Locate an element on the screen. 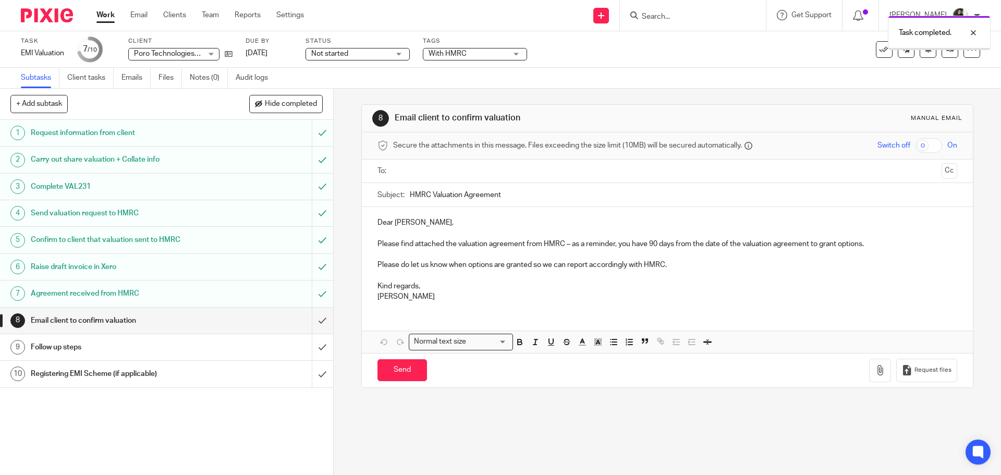 This screenshot has width=1001, height=475. a: Email is located at coordinates (139, 15).